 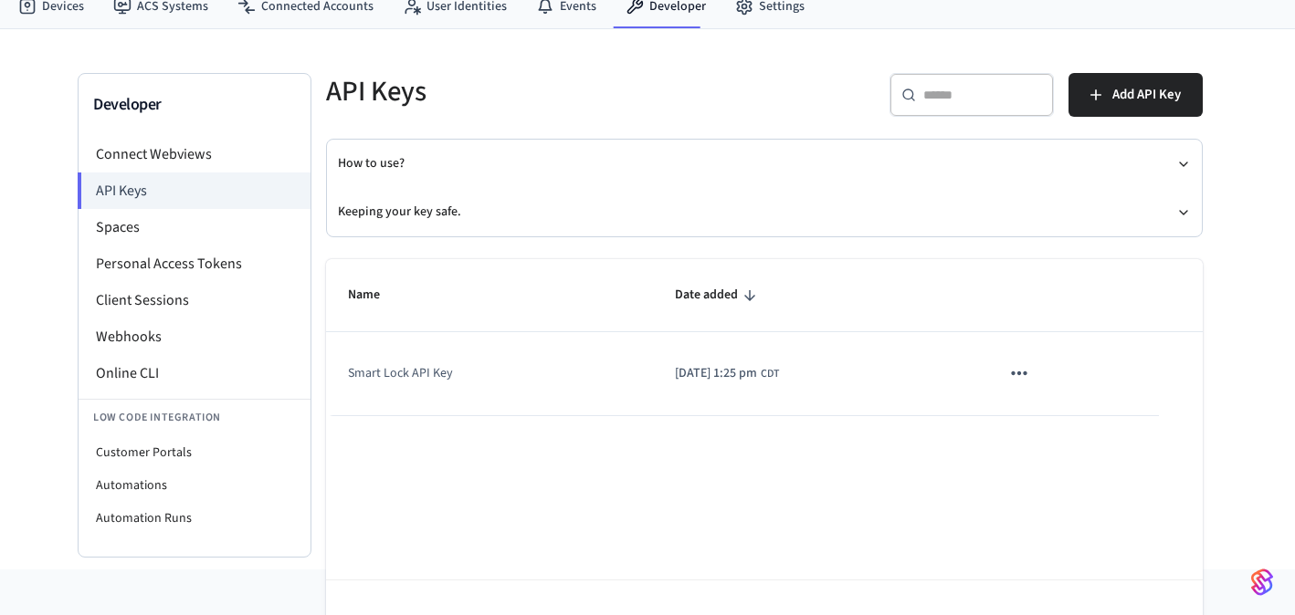 What do you see at coordinates (195, 154) in the screenshot?
I see `li: Connect Webviews` at bounding box center [195, 154].